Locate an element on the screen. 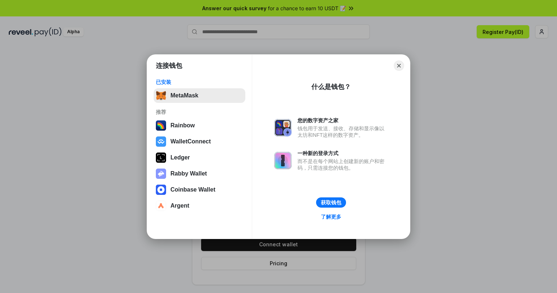 This screenshot has width=557, height=293. button: Rabby Wallet is located at coordinates (199, 174).